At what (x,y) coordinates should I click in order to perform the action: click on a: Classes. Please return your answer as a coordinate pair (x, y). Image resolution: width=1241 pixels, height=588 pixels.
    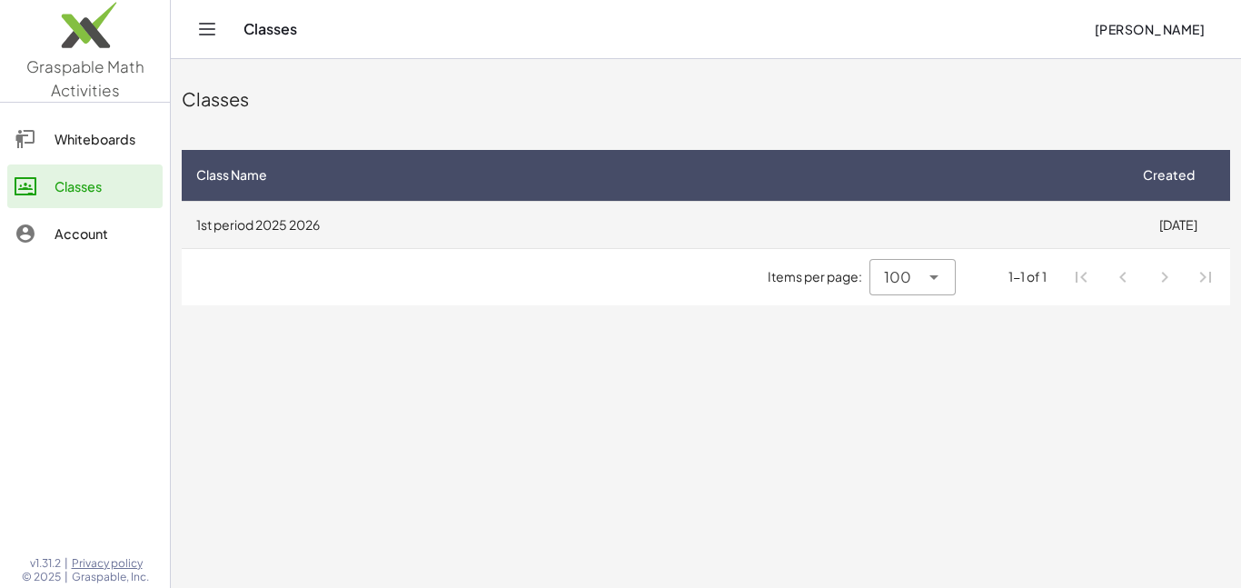
    Looking at the image, I should click on (84, 186).